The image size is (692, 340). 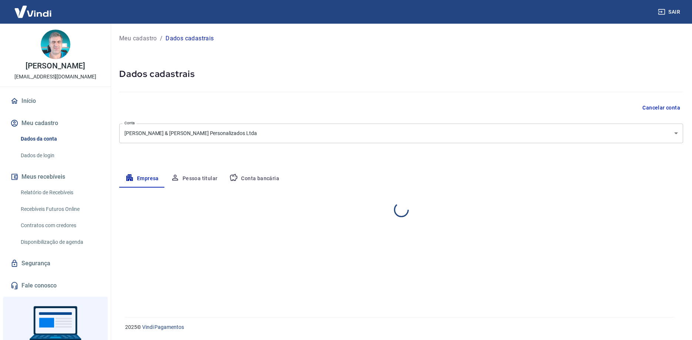 What do you see at coordinates (130, 123) in the screenshot?
I see `label: Conta` at bounding box center [130, 123].